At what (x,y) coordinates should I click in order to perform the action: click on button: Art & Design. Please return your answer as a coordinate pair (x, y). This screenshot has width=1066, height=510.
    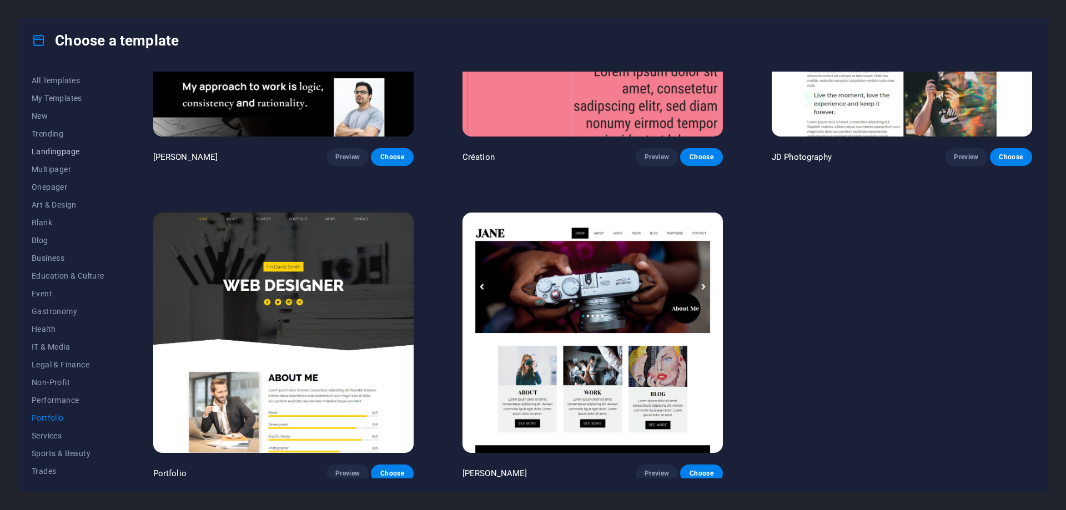
    Looking at the image, I should click on (68, 205).